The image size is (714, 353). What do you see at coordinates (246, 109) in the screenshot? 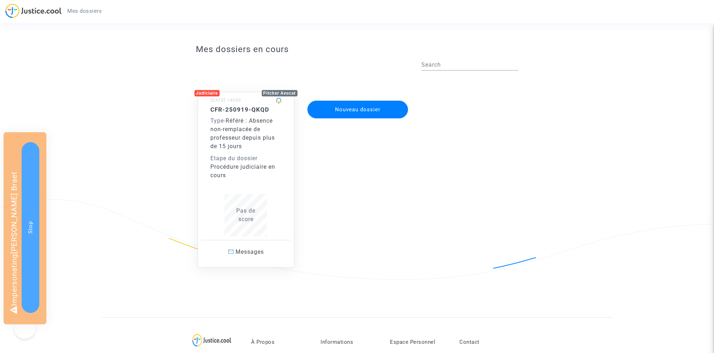
I see `h5: CFR-250919-QKQD` at bounding box center [246, 109].